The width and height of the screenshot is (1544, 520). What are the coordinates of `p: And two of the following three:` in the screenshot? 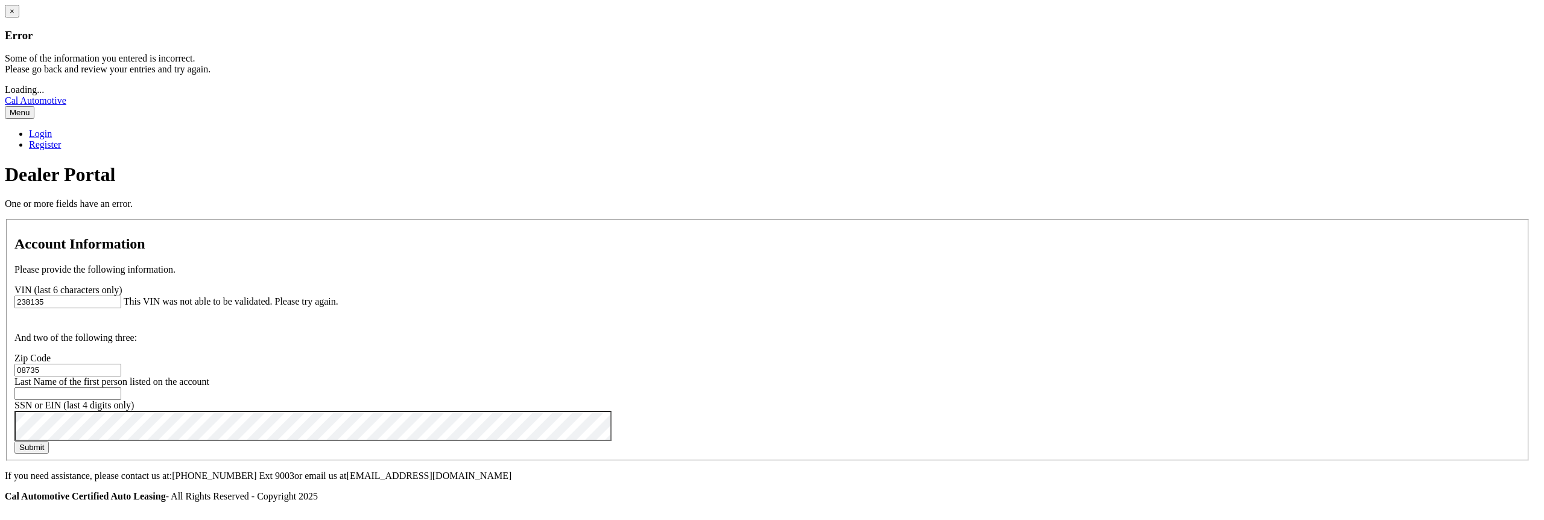 It's located at (767, 338).